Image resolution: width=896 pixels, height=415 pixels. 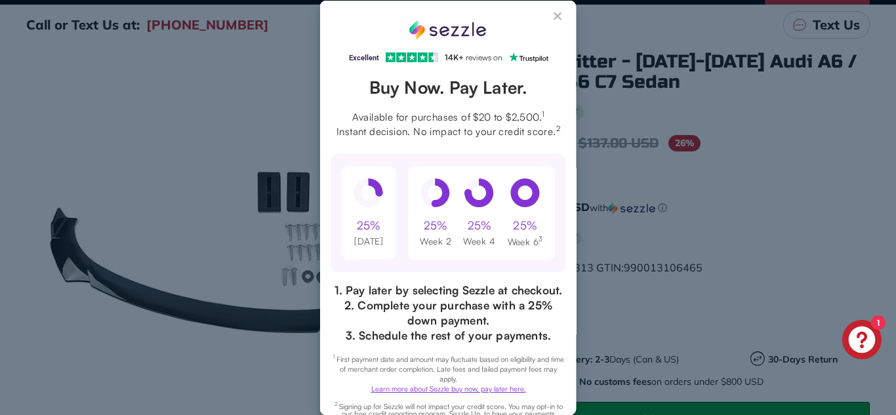 What do you see at coordinates (435, 194) in the screenshot?
I see `div: pie at 50%` at bounding box center [435, 194].